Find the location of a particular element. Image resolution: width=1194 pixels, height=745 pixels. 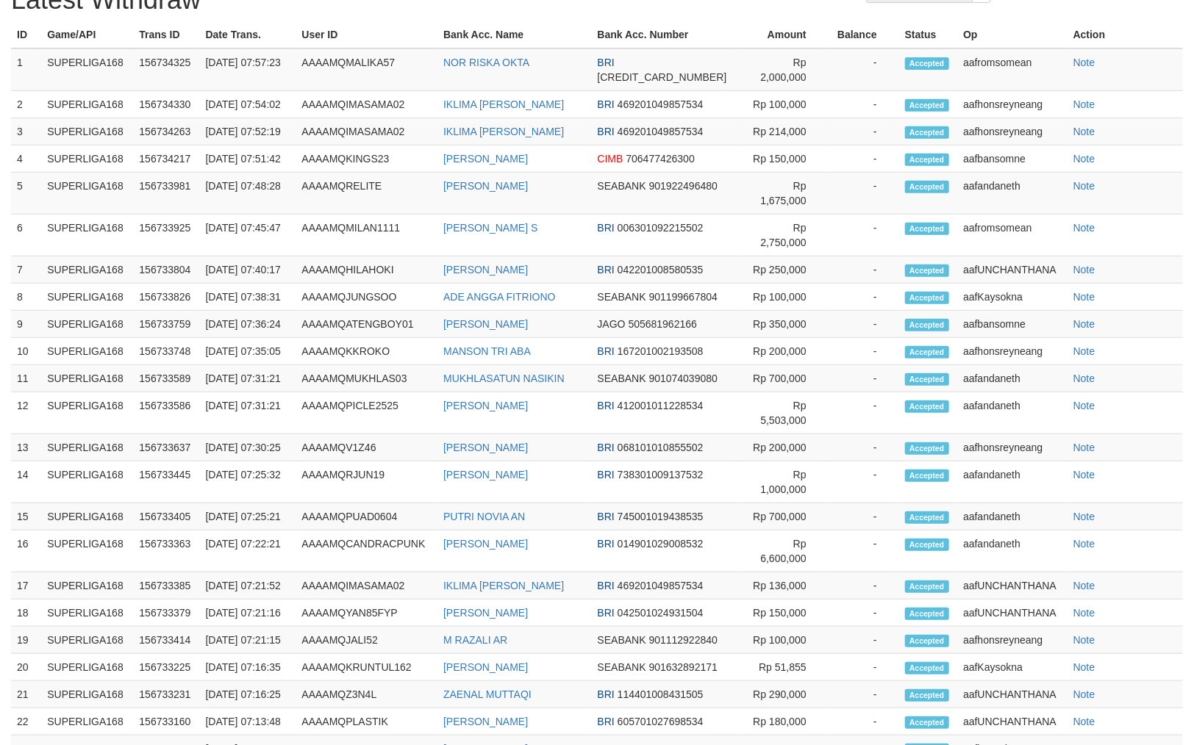

td: 156733414 is located at coordinates (166, 640).